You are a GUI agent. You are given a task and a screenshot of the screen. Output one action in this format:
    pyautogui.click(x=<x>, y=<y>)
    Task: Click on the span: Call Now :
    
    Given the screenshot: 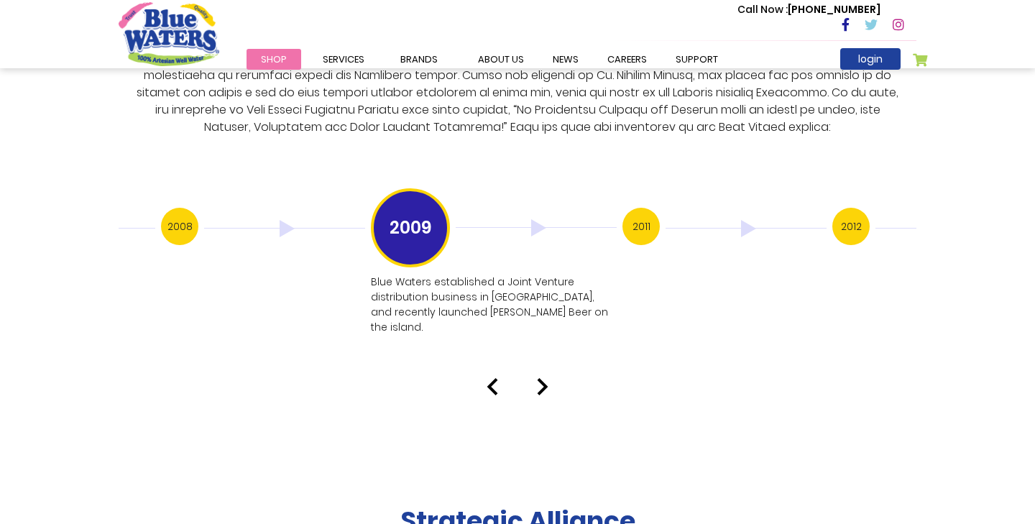 What is the action you would take?
    pyautogui.click(x=763, y=9)
    